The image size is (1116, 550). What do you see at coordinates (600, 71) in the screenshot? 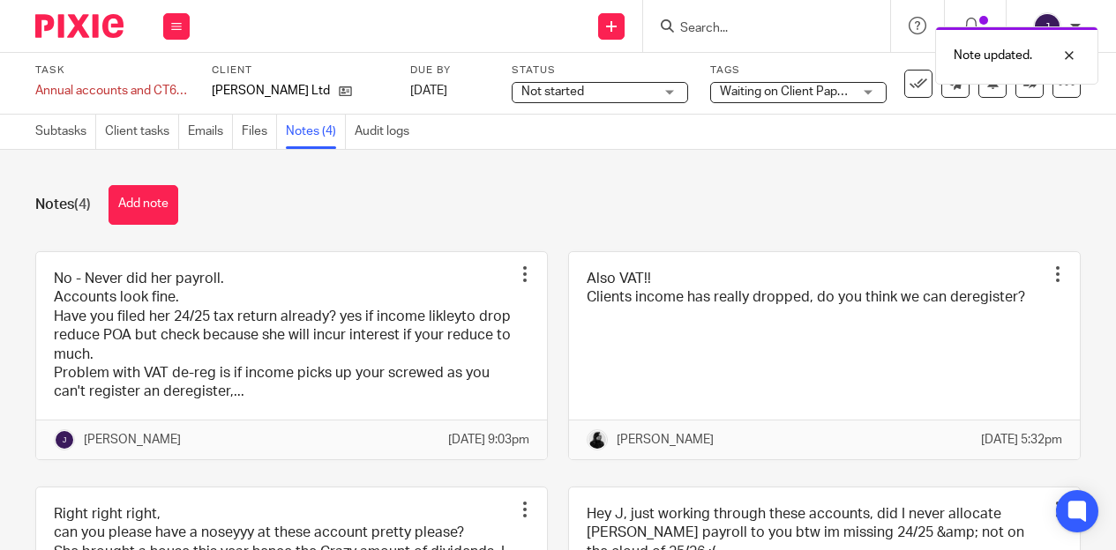
I see `label: Status` at bounding box center [600, 71].